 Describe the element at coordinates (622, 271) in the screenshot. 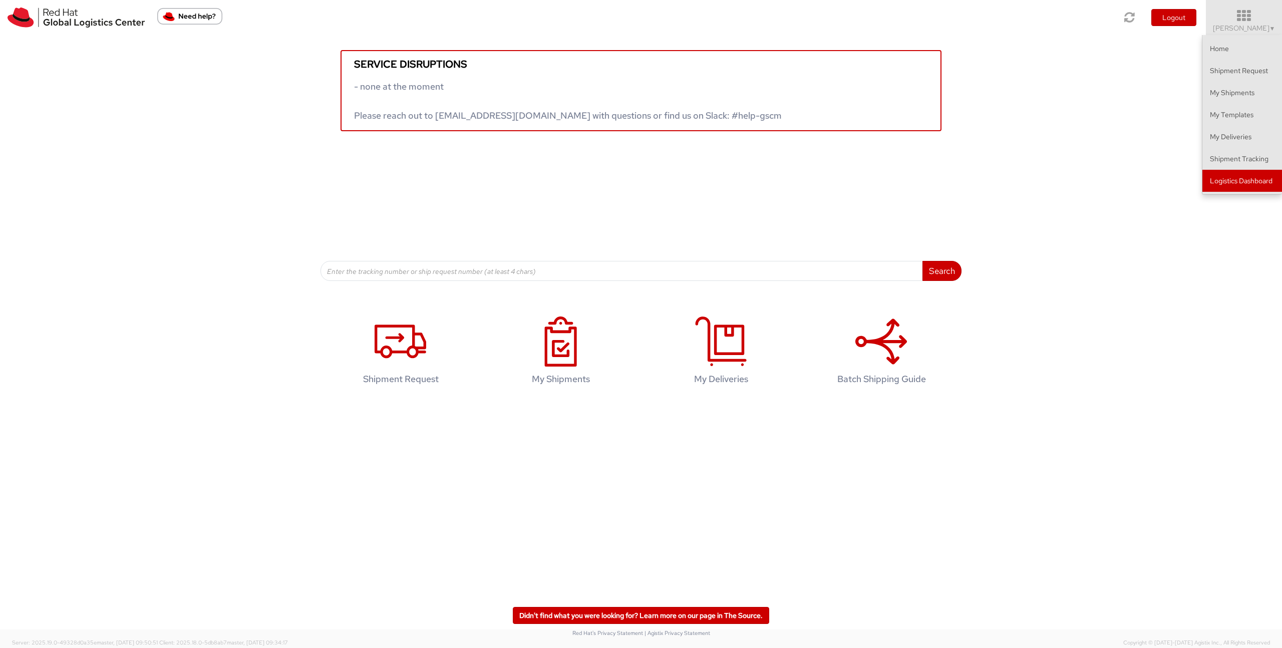

I see `input: Enter the tracking number or ship request number (at least 4 chars)` at that location.